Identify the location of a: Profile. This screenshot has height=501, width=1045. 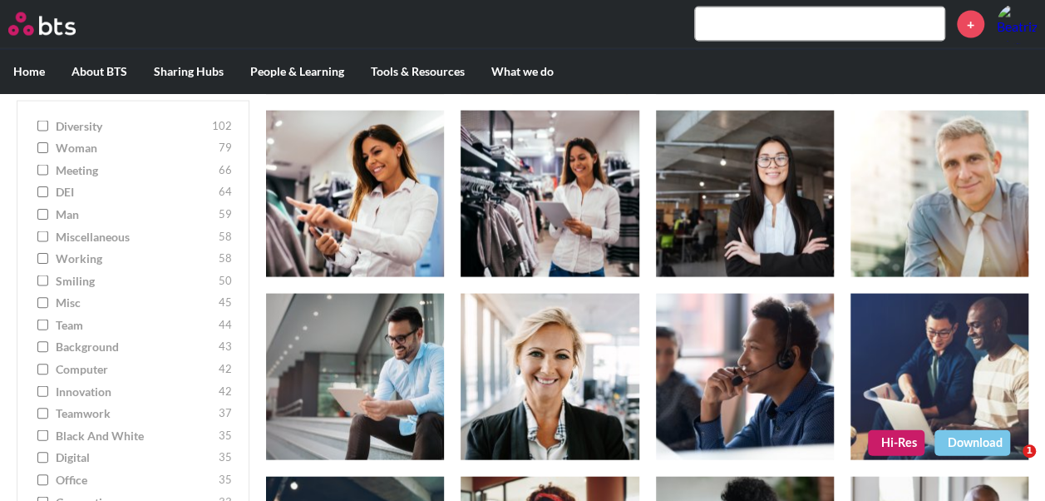
(1017, 24).